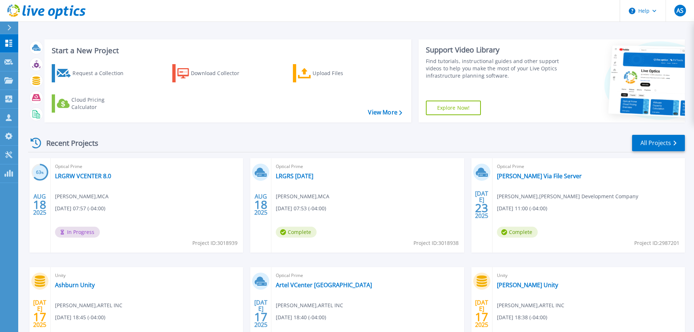  Describe the element at coordinates (680, 11) in the screenshot. I see `span: AS` at that location.